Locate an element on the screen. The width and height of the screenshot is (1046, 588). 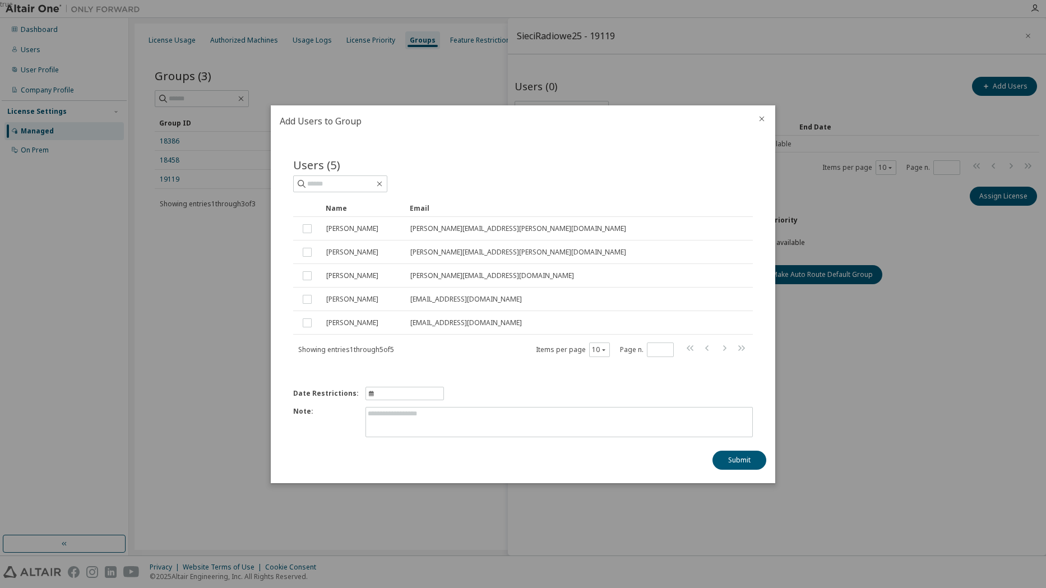
div: Name is located at coordinates (363, 208).